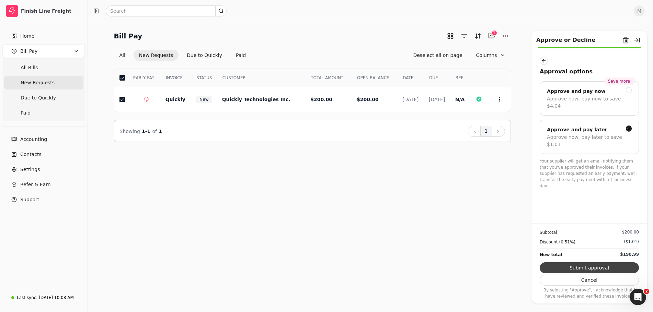 This screenshot has height=312, width=653. Describe the element at coordinates (30, 170) in the screenshot. I see `span: Settings` at that location.